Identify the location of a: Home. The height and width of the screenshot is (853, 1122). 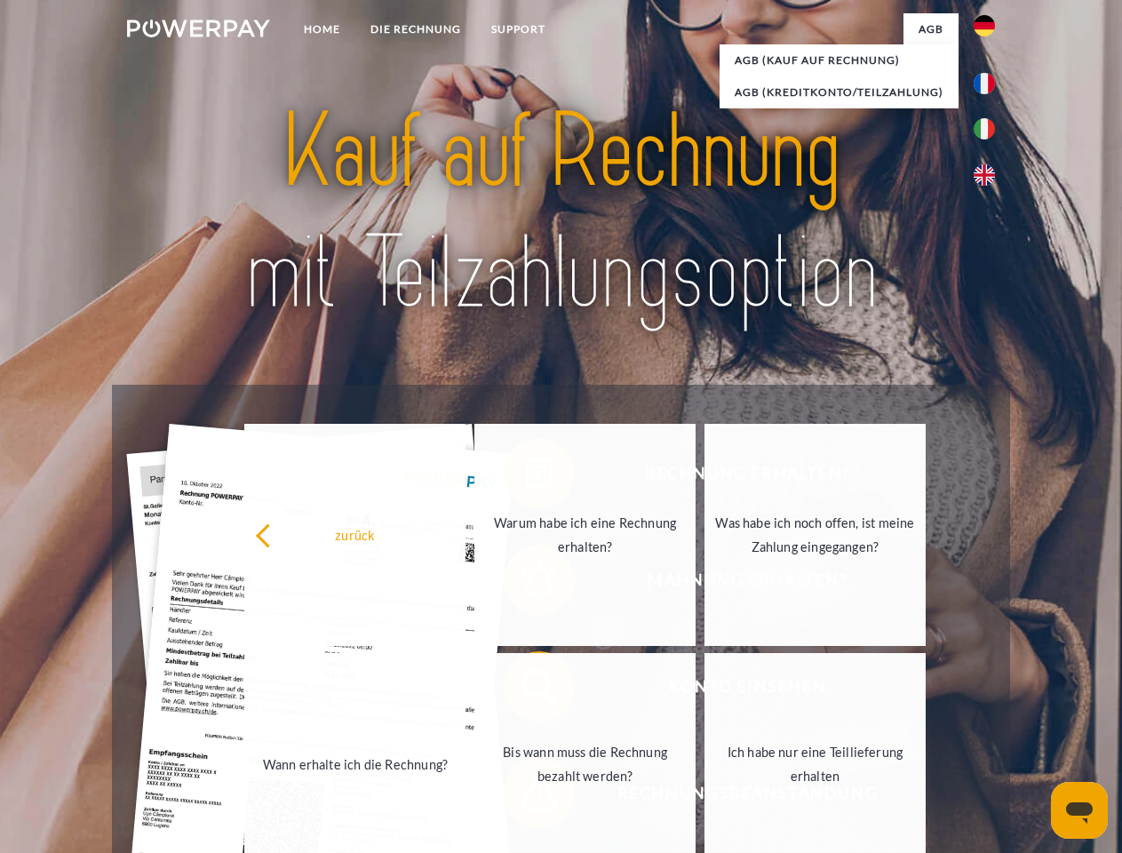
(322, 29).